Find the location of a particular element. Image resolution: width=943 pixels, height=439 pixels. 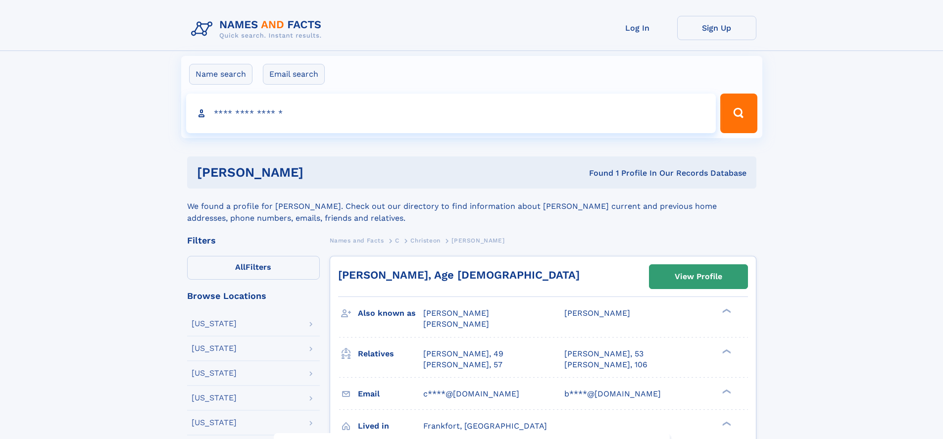

a: C is located at coordinates (397, 240).